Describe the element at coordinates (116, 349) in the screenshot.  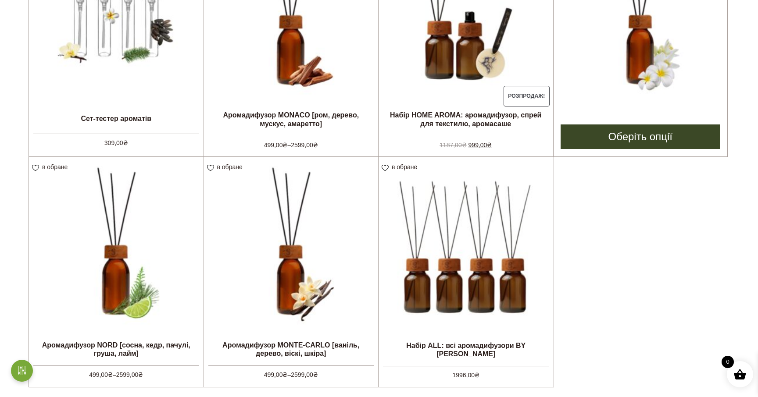
I see `h2: Аромадифузор NORD [сосна, кедр, пачулі, груша, лайм]` at that location.